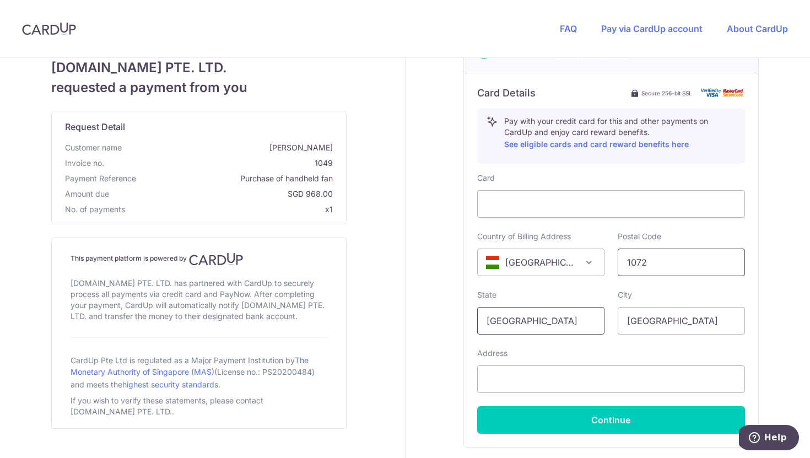  What do you see at coordinates (199, 372) in the screenshot?
I see `div: CardUp Pte Ltd is regulated as a Major Payment Institution by (License no.: PS20200484) and meets...` at bounding box center [199, 372].